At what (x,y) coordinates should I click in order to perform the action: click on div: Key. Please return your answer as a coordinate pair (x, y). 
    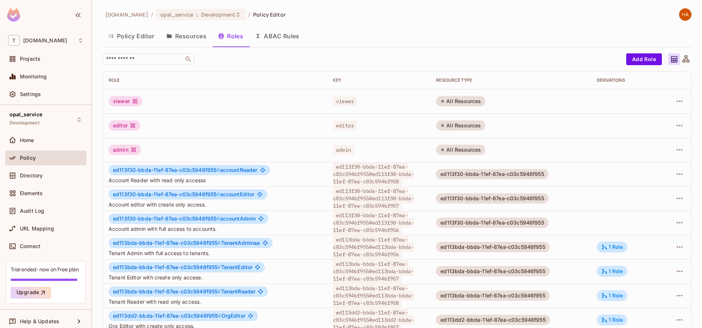
    Looking at the image, I should click on (379, 80).